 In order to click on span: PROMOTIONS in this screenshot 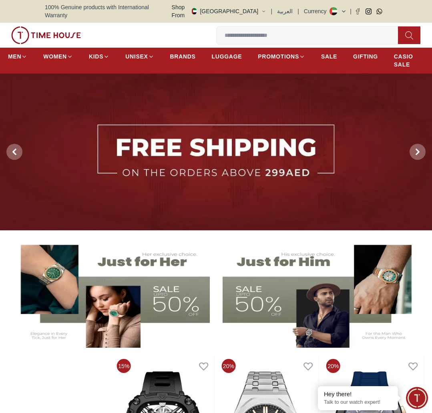, I will do `click(279, 57)`.